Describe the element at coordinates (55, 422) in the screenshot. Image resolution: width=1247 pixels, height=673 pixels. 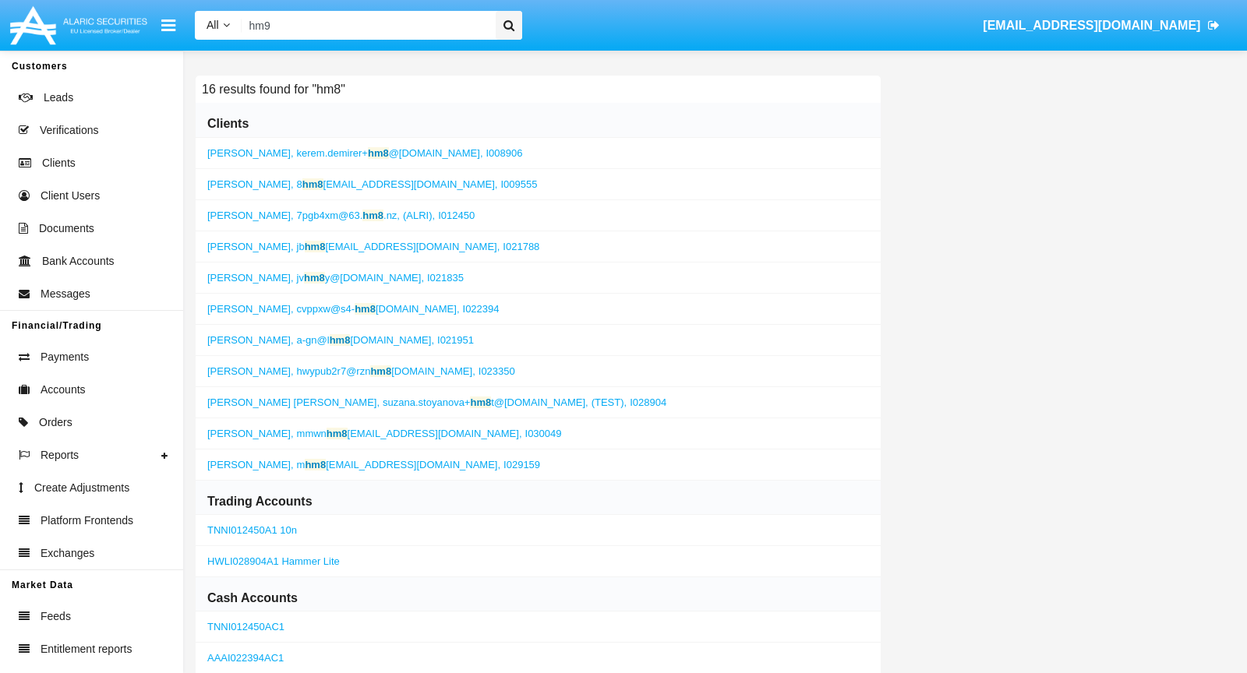
I see `span: Orders` at that location.